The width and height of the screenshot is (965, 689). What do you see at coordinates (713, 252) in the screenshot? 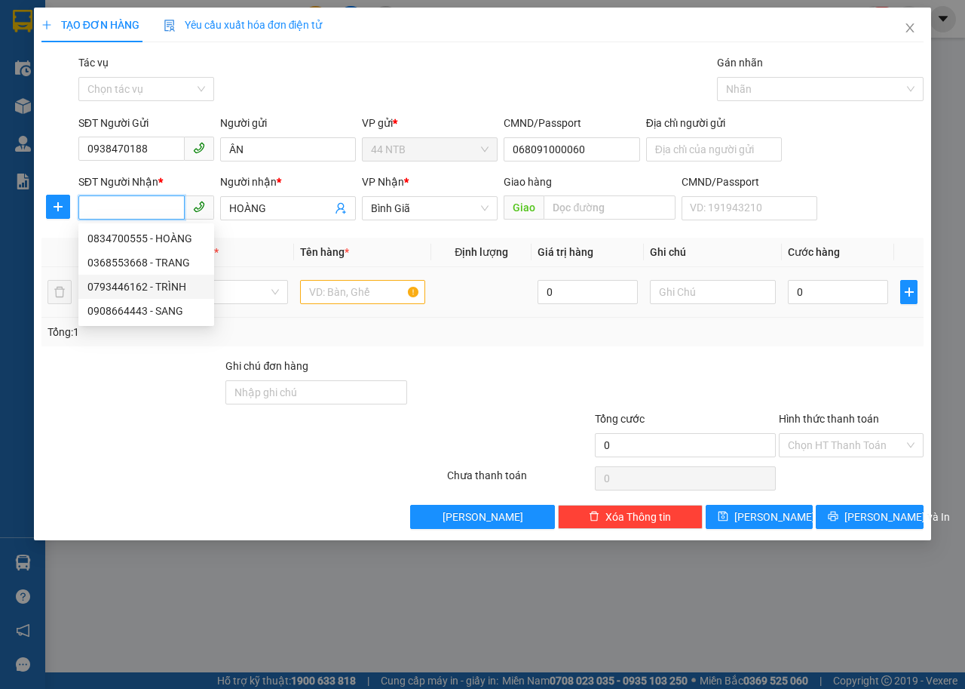
I see `th: Ghi chú` at bounding box center [713, 252].